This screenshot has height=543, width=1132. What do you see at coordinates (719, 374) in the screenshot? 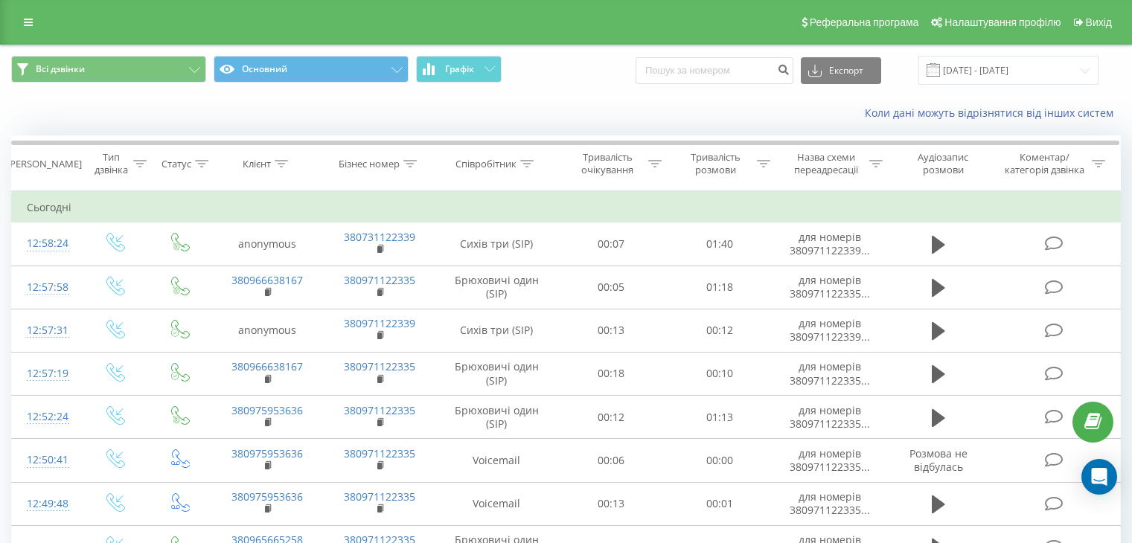
I see `td: 00:10` at bounding box center [719, 374].